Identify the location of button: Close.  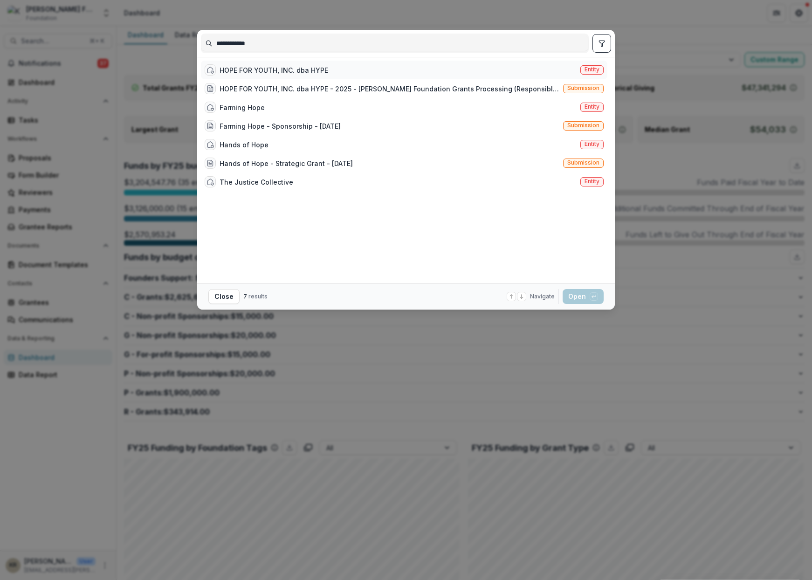
(224, 297).